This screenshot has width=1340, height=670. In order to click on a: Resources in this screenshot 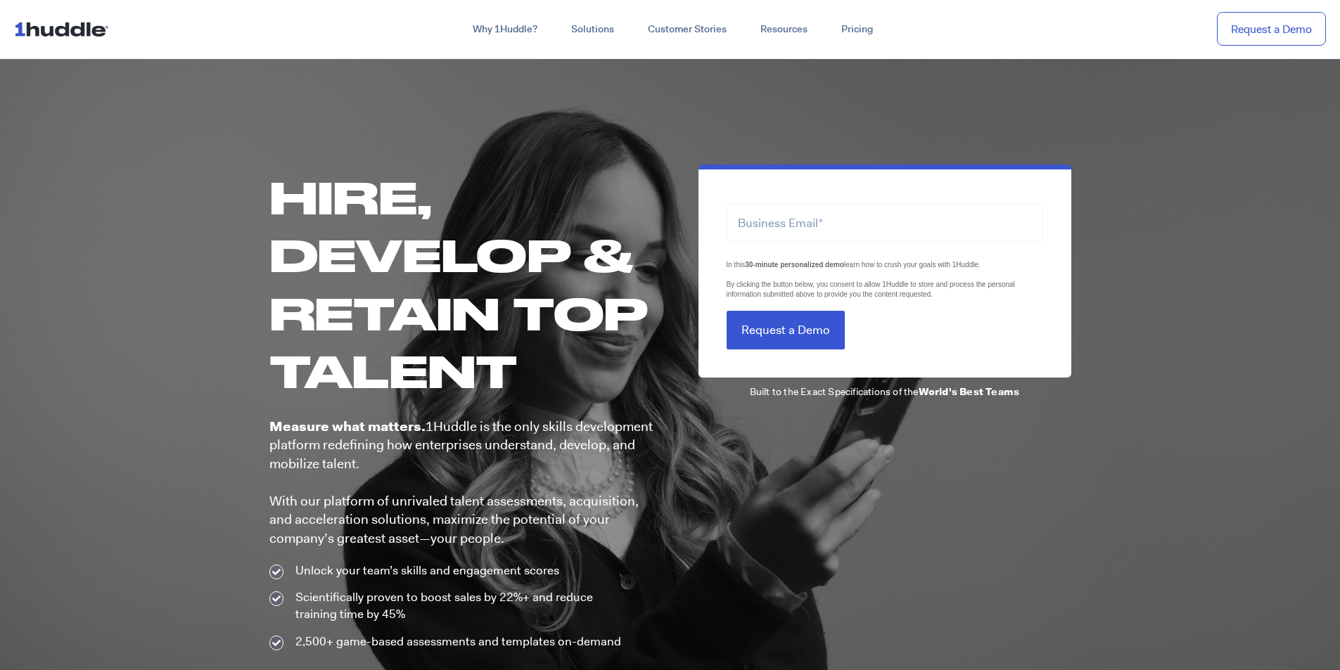, I will do `click(783, 30)`.